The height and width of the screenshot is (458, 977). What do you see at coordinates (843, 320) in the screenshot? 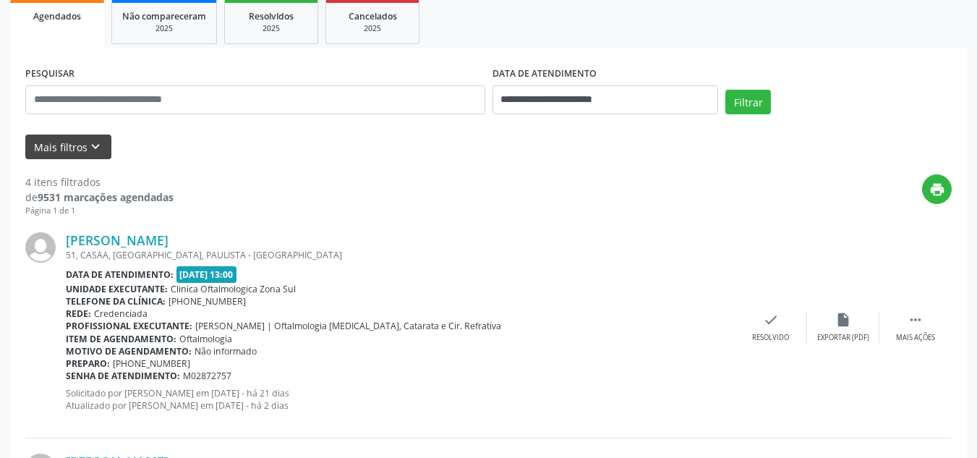
I see `i: insert_drive_file` at bounding box center [843, 320].